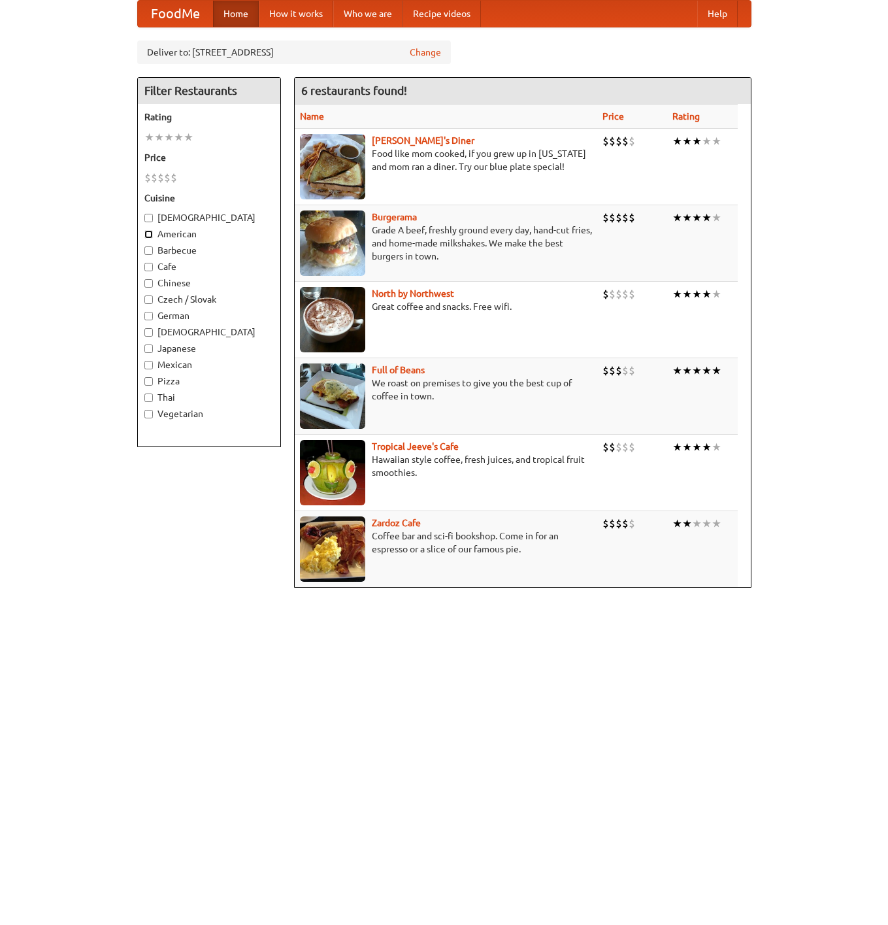 Image resolution: width=888 pixels, height=925 pixels. I want to click on a: Who we are, so click(368, 14).